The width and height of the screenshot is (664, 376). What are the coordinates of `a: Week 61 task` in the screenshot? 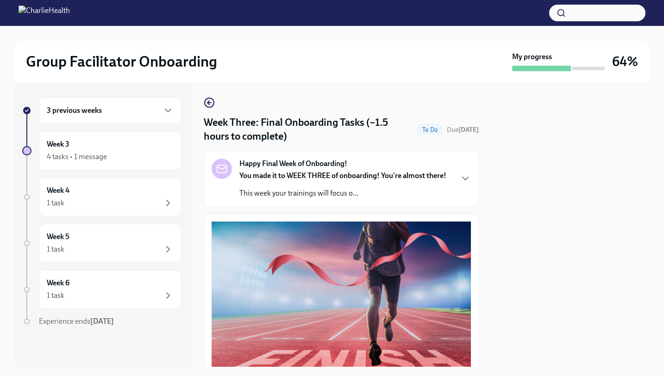 It's located at (102, 290).